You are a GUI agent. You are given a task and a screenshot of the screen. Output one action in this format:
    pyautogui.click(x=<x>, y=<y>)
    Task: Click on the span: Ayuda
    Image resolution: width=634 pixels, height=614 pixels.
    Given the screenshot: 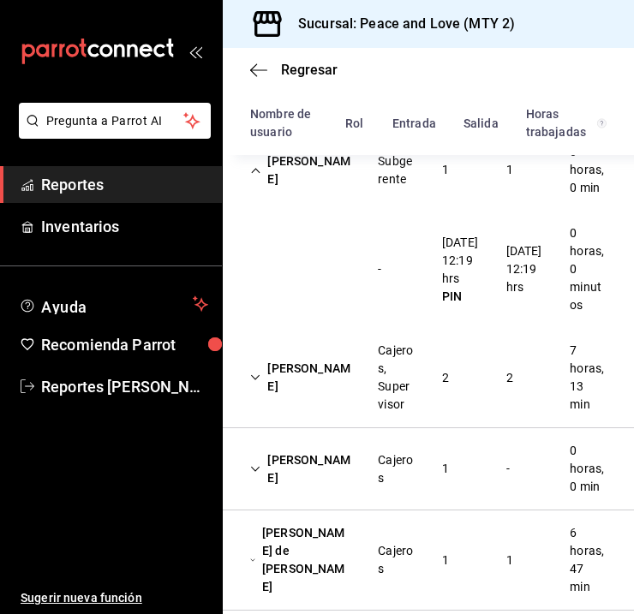 What is the action you would take?
    pyautogui.click(x=113, y=304)
    